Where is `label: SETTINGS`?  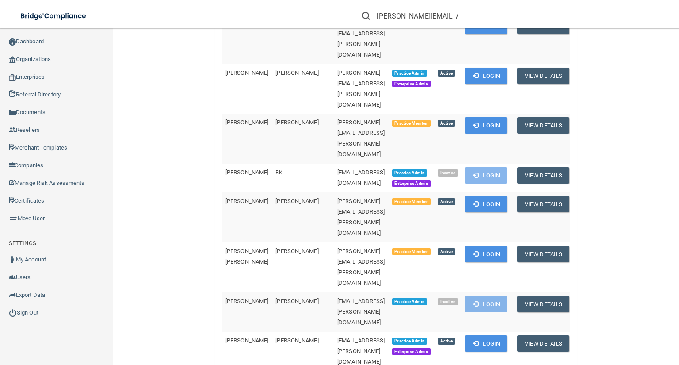
label: SETTINGS is located at coordinates (23, 243).